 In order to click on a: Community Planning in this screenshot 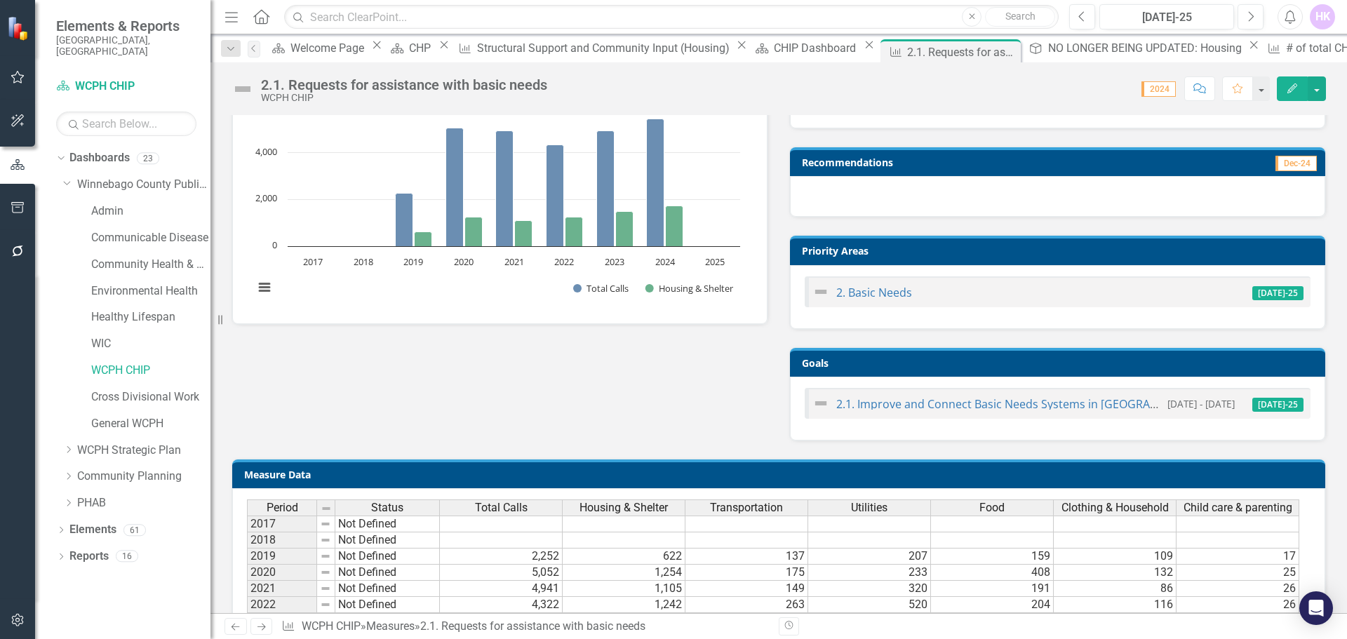, I will do `click(144, 476)`.